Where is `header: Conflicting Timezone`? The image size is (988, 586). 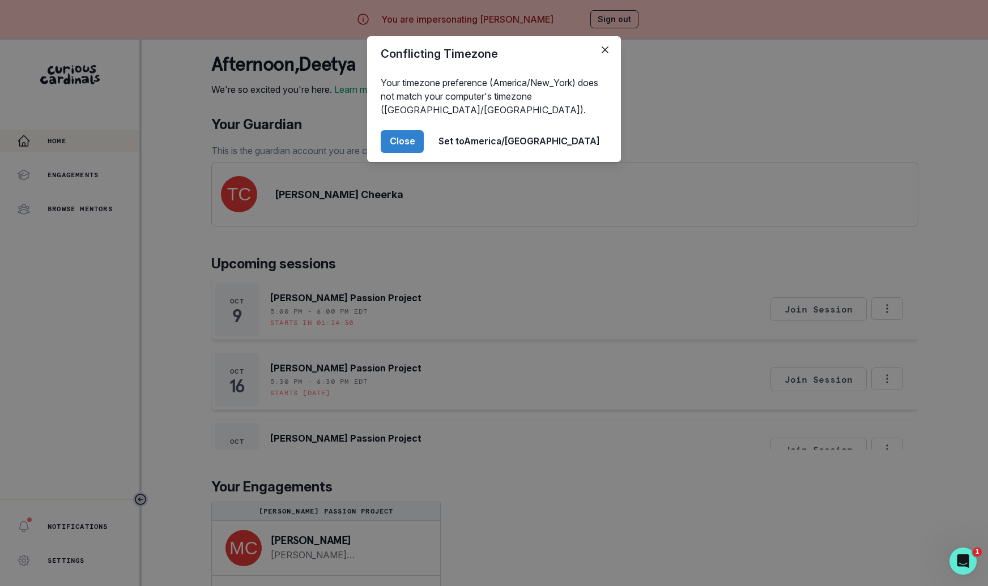
header: Conflicting Timezone is located at coordinates (494, 54).